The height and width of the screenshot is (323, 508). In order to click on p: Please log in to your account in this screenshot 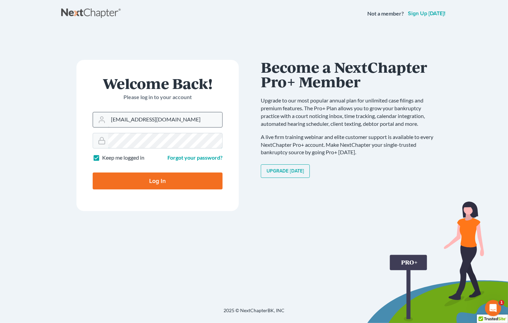, I will do `click(158, 97)`.